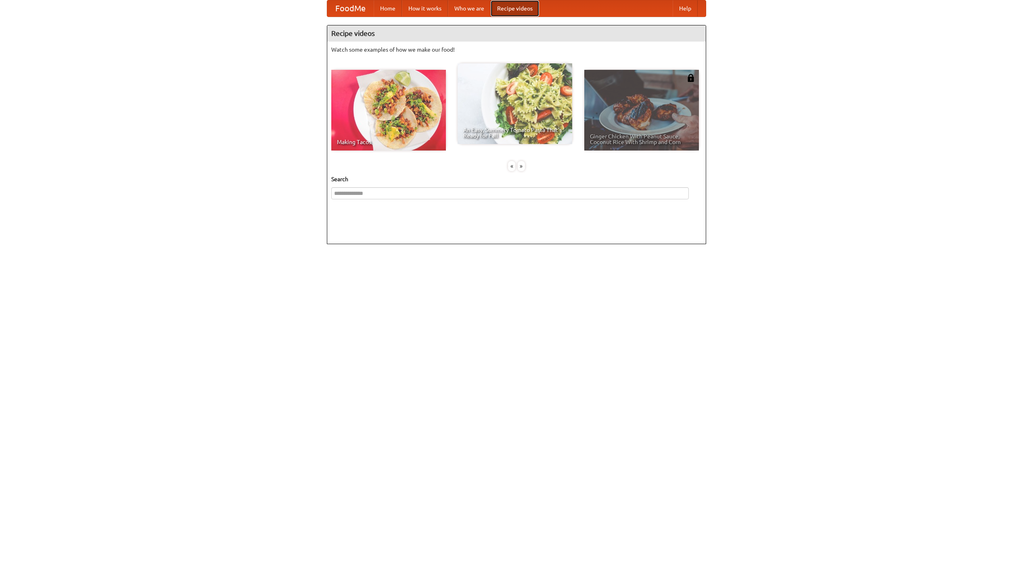 The image size is (1033, 571). Describe the element at coordinates (515, 133) in the screenshot. I see `span: An Easy, Summery Tomato Pasta That's Ready for Fall` at that location.